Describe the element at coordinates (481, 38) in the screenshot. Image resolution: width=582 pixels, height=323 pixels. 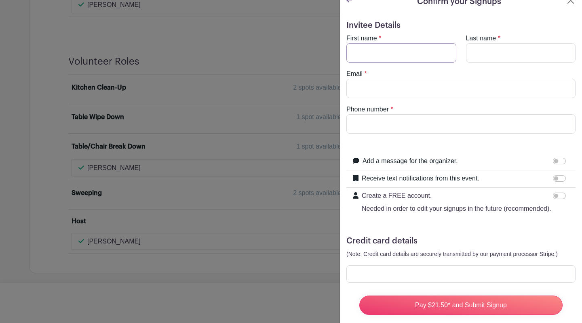
I see `label: Last name` at that location.